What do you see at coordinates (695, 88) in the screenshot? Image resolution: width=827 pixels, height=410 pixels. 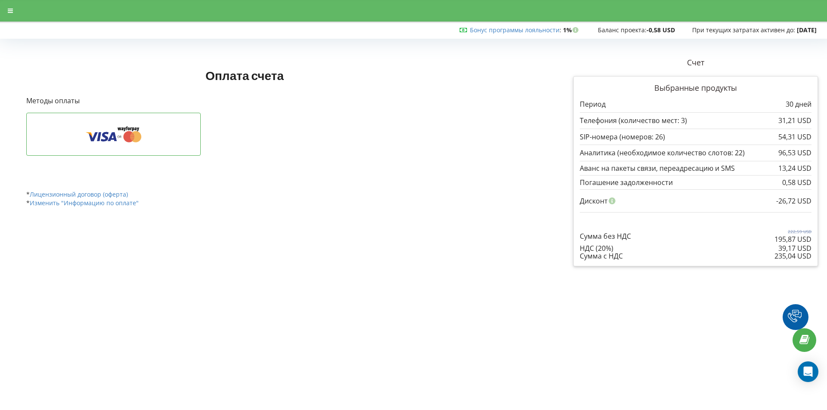 I see `p: Выбранные продукты` at bounding box center [695, 88].